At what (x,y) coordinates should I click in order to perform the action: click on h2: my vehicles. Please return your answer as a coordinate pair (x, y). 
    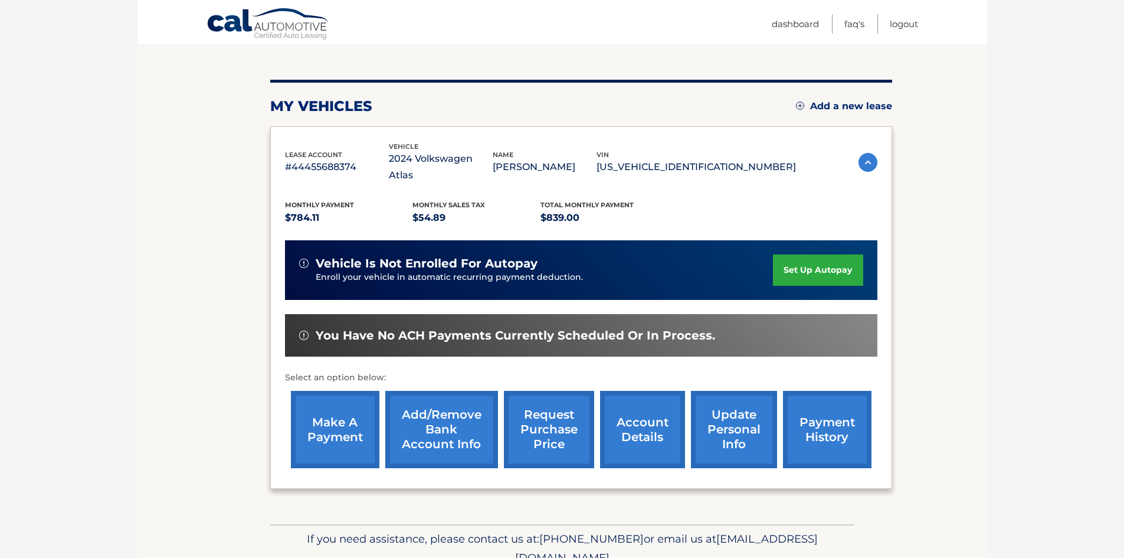
    Looking at the image, I should click on (321, 106).